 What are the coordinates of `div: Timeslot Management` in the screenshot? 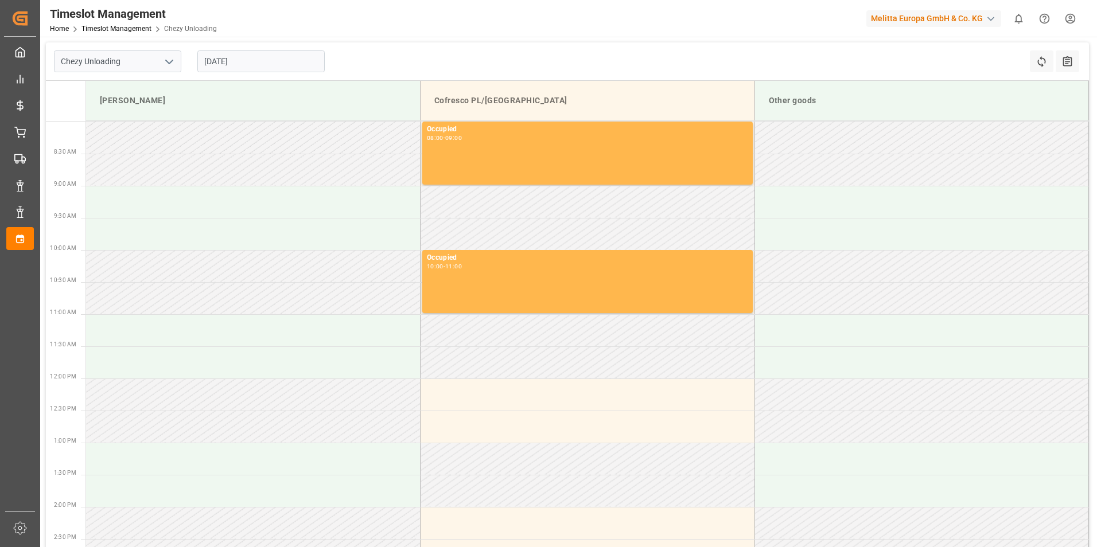 It's located at (133, 14).